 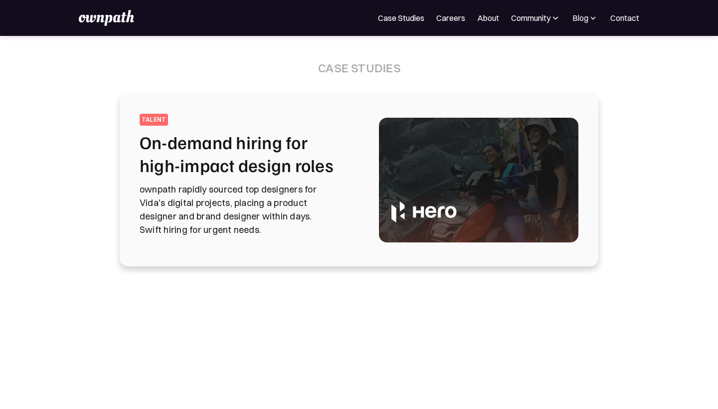 What do you see at coordinates (625, 18) in the screenshot?
I see `a: Contact` at bounding box center [625, 18].